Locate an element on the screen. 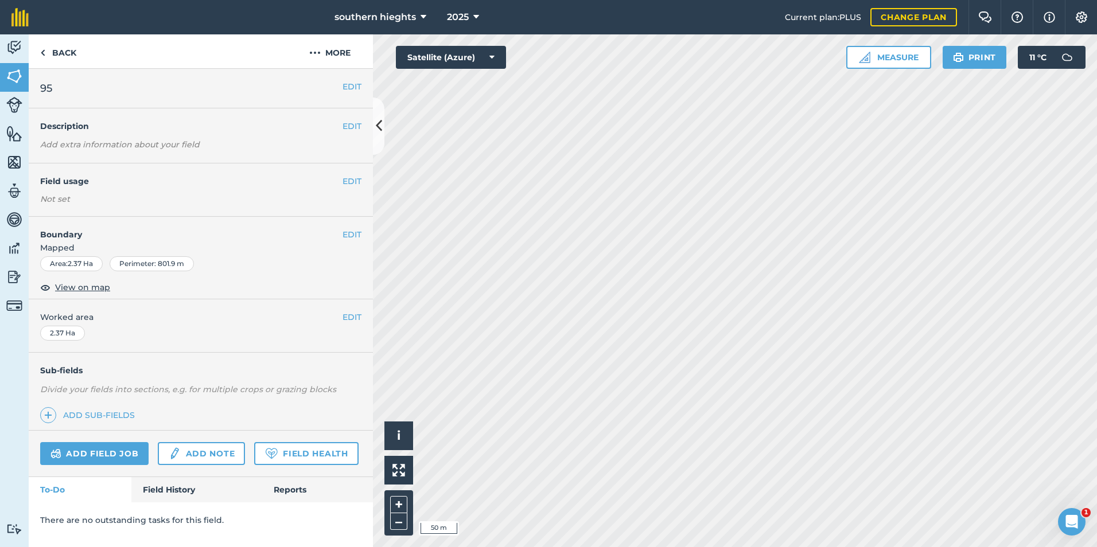  button: i is located at coordinates (399, 436).